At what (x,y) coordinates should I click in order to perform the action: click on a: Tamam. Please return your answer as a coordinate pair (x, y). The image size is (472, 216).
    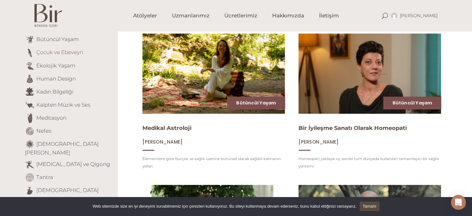
    Looking at the image, I should click on (369, 206).